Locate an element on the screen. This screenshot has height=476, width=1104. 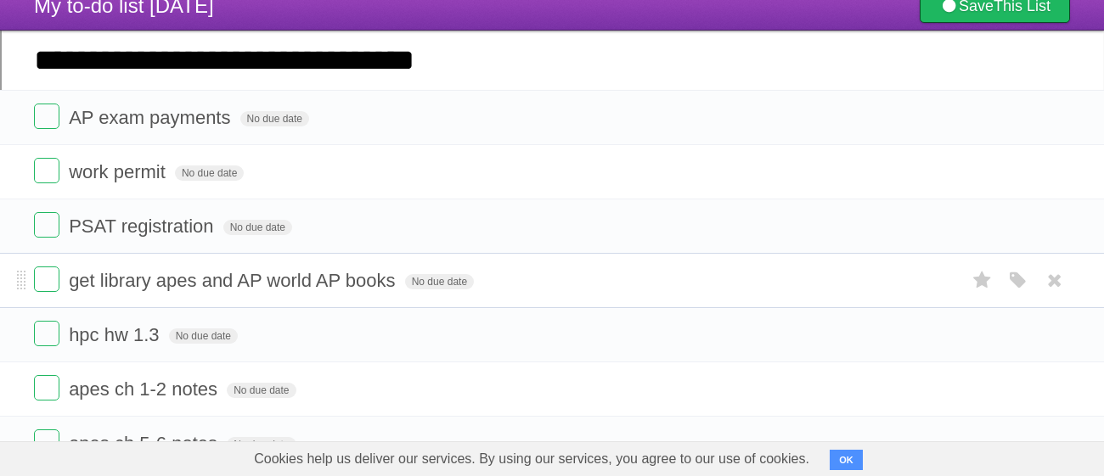
span: work permit is located at coordinates (119, 172).